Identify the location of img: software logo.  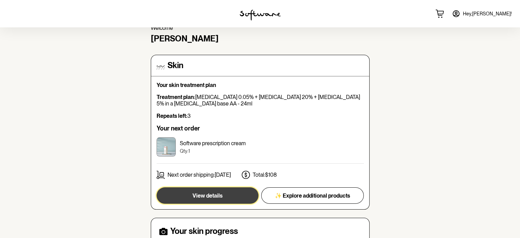
(260, 15).